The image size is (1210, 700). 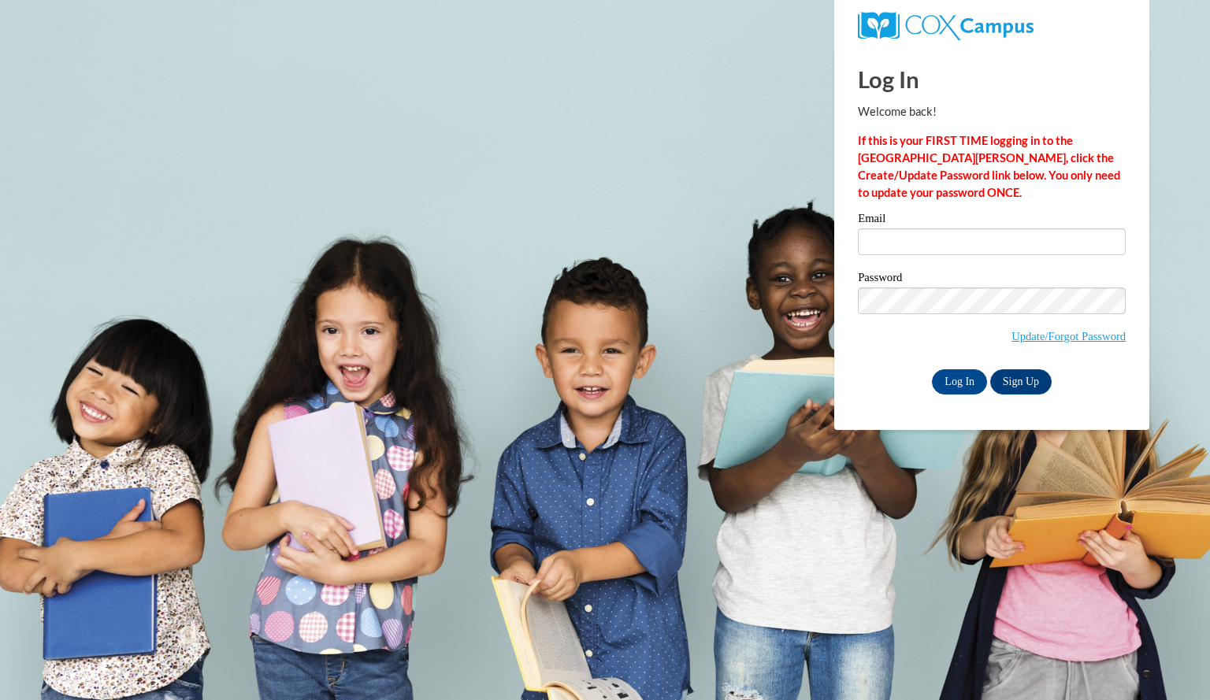 What do you see at coordinates (945, 24) in the screenshot?
I see `a: COX Campus` at bounding box center [945, 24].